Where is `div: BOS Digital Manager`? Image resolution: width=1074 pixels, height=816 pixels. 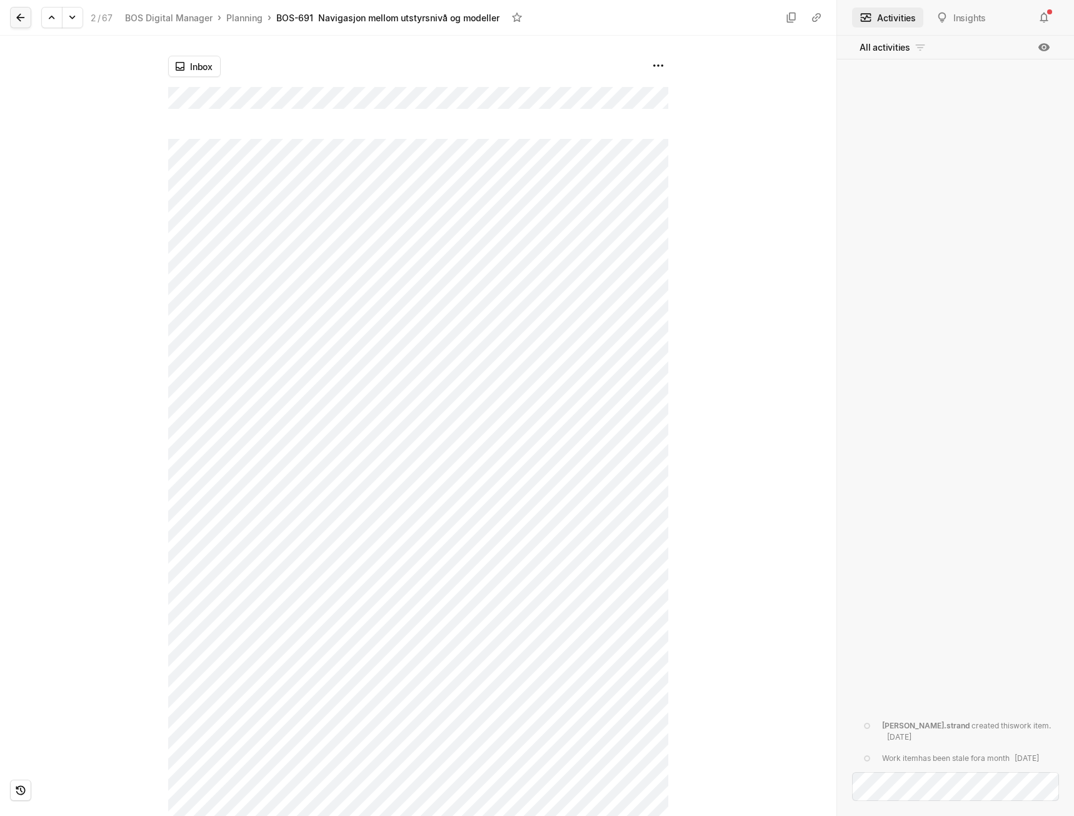
div: BOS Digital Manager is located at coordinates (169, 18).